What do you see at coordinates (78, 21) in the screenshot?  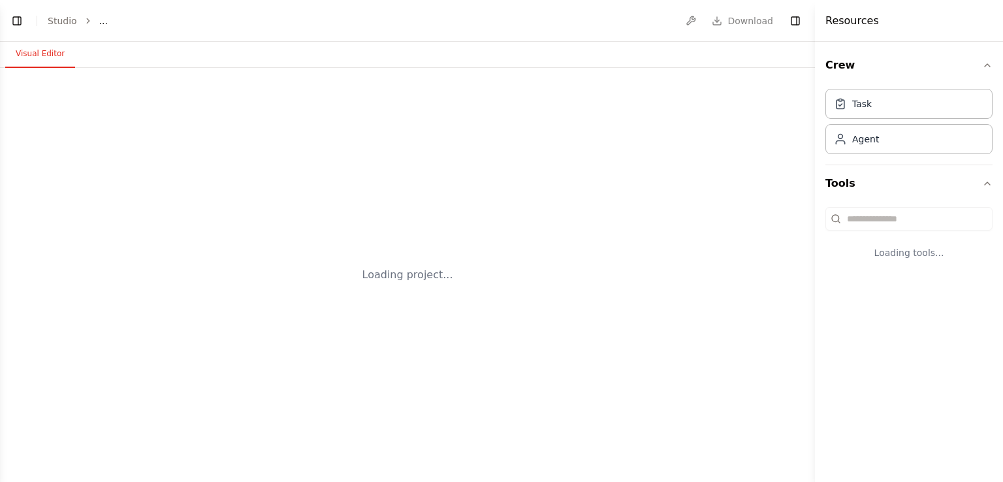 I see `nav: breadcrumb` at bounding box center [78, 21].